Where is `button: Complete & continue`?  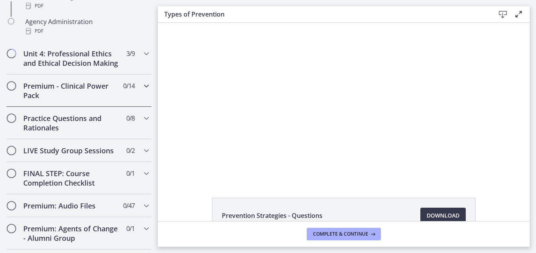 button: Complete & continue is located at coordinates (344, 234).